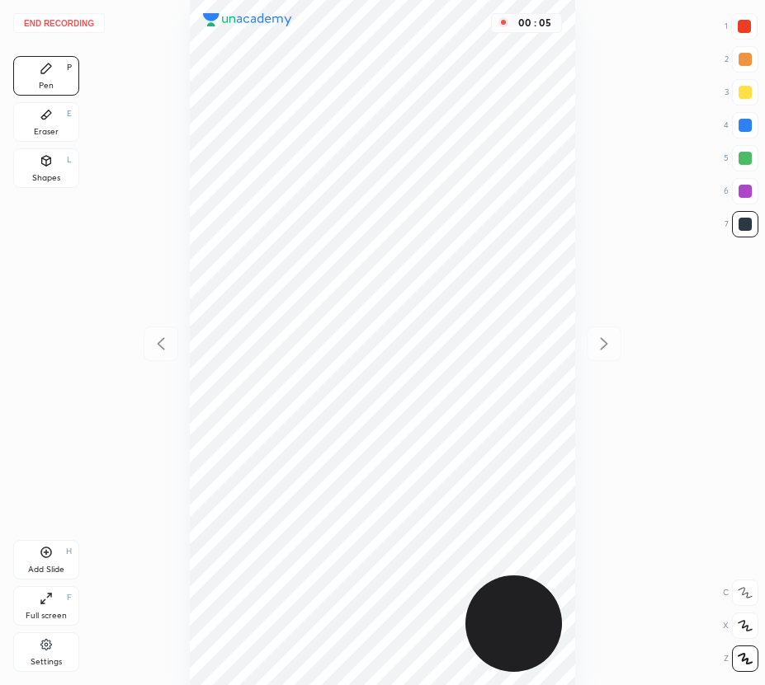  What do you see at coordinates (741, 158) in the screenshot?
I see `div: 5` at bounding box center [741, 158].